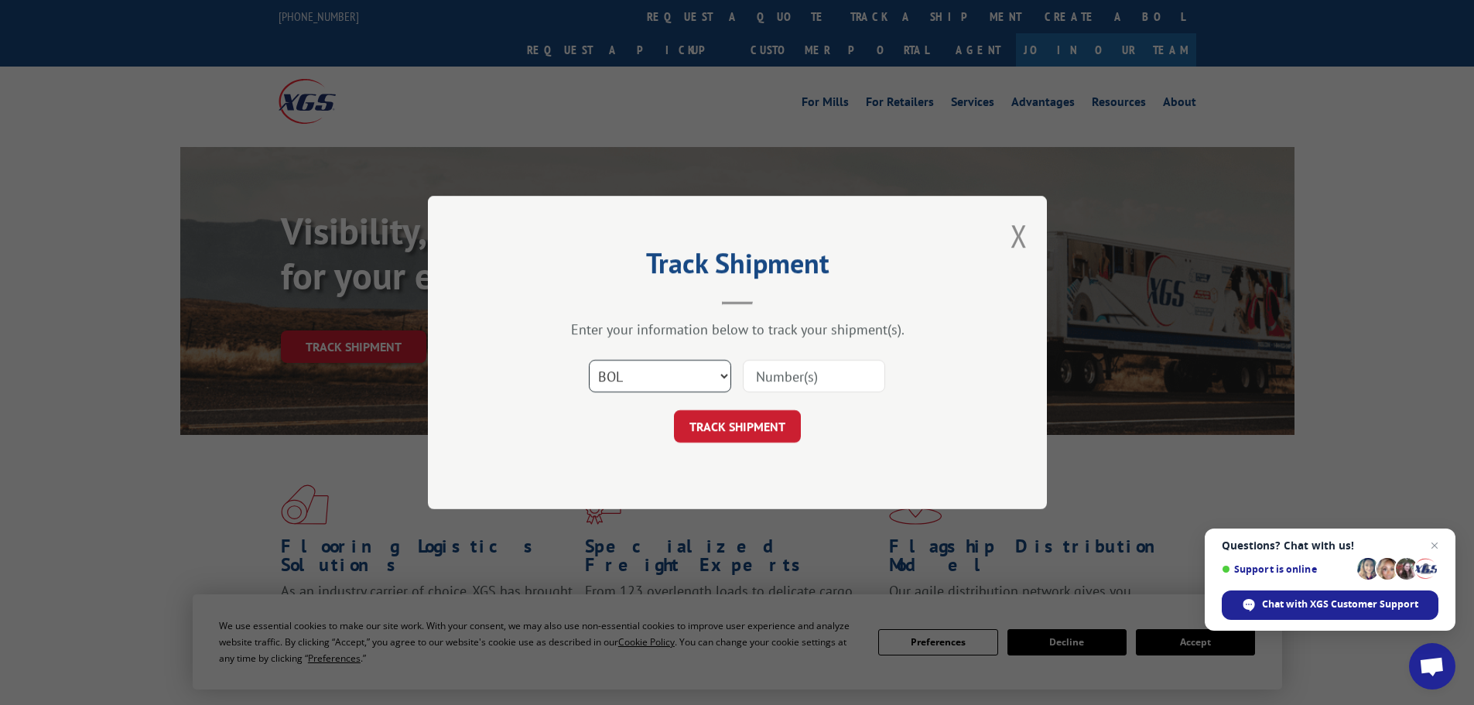  What do you see at coordinates (738, 329) in the screenshot?
I see `div: Enter your information below to track your shipment(s).` at bounding box center [738, 329].